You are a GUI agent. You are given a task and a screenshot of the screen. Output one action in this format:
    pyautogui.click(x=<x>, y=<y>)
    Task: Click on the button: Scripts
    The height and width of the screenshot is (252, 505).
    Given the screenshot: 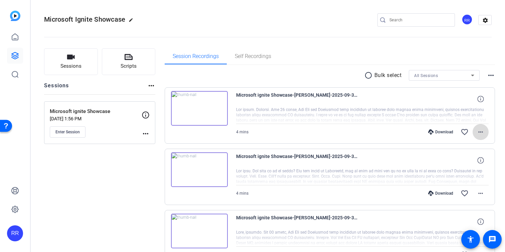 What is the action you would take?
    pyautogui.click(x=129, y=62)
    